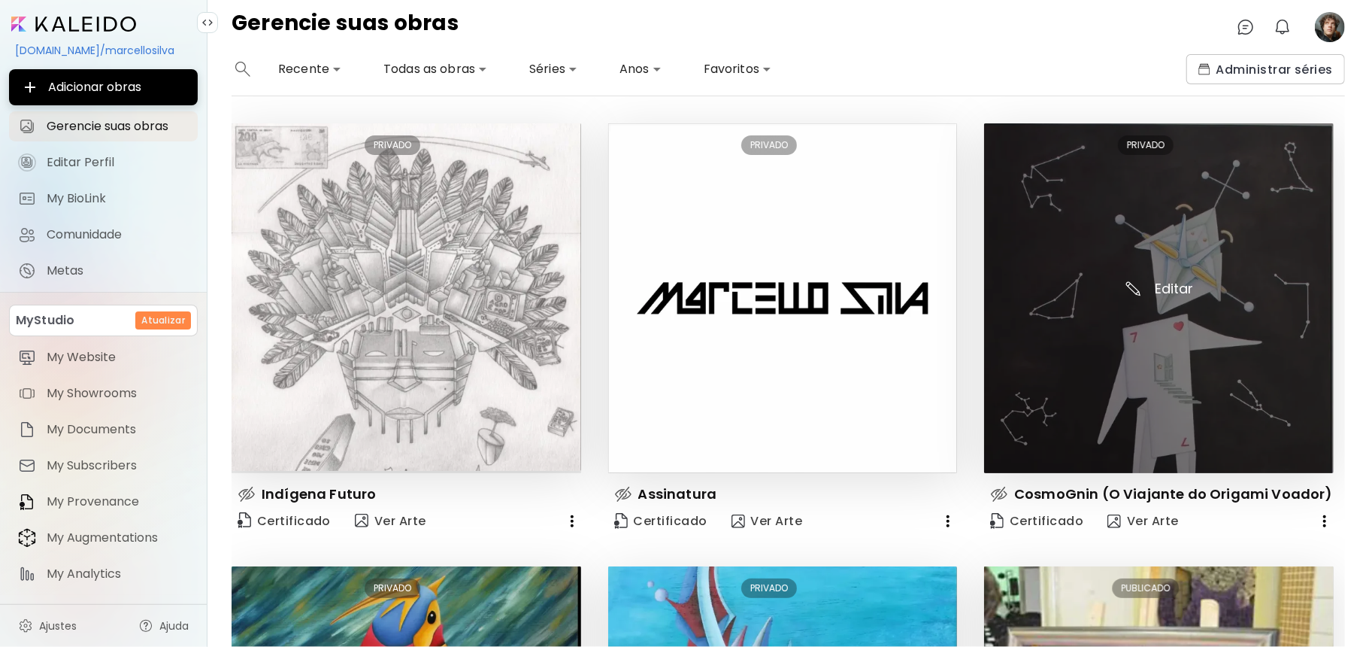 Image resolution: width=1369 pixels, height=647 pixels. What do you see at coordinates (117, 235) in the screenshot?
I see `span: Comunidade` at bounding box center [117, 235].